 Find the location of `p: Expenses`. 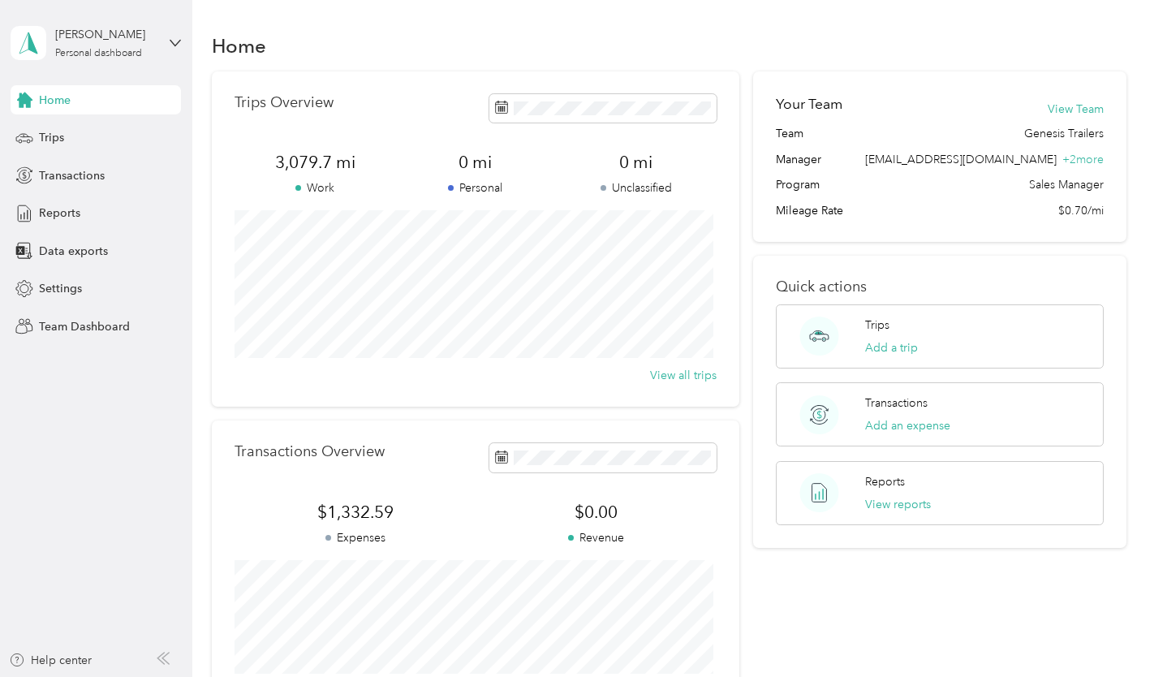

p: Expenses is located at coordinates (355, 537).